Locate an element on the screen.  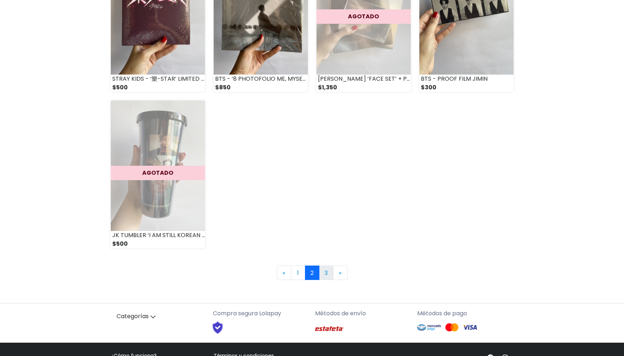
img: Estafeta Logo is located at coordinates (329, 329).